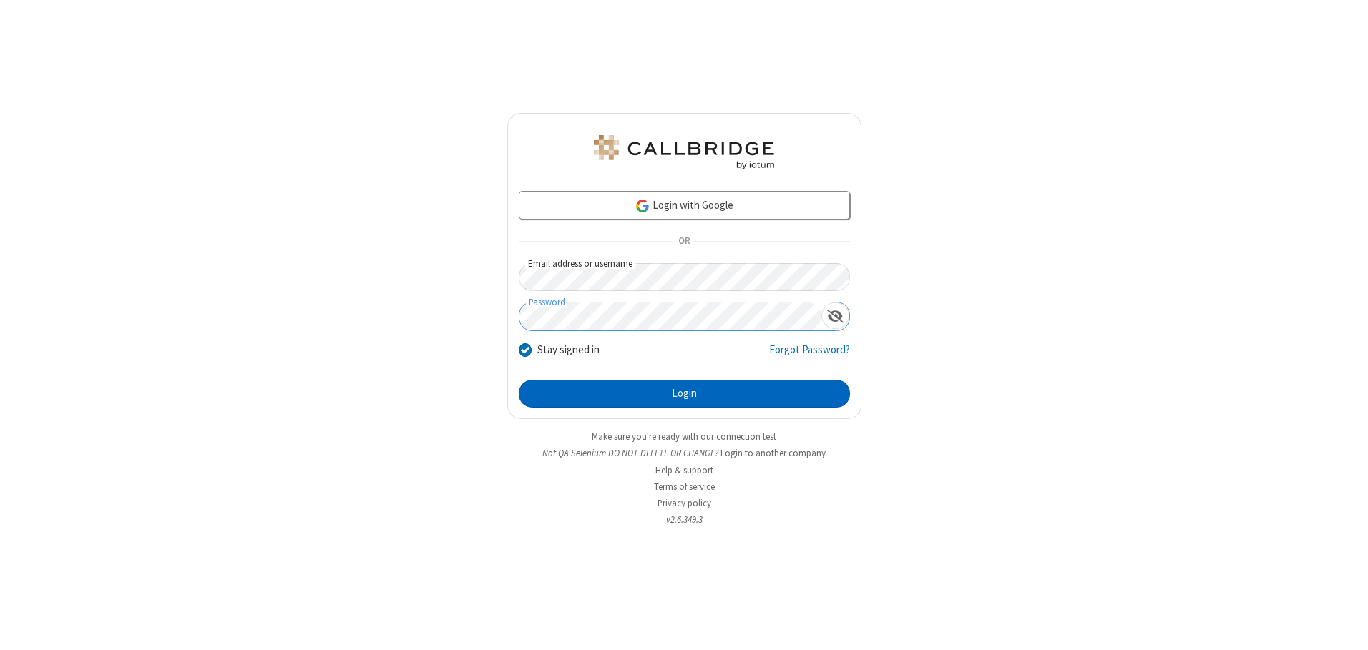 The height and width of the screenshot is (650, 1368). What do you see at coordinates (684, 453) in the screenshot?
I see `li: Not QA Selenium DO NOT DELETE OR CHANGE?` at bounding box center [684, 453].